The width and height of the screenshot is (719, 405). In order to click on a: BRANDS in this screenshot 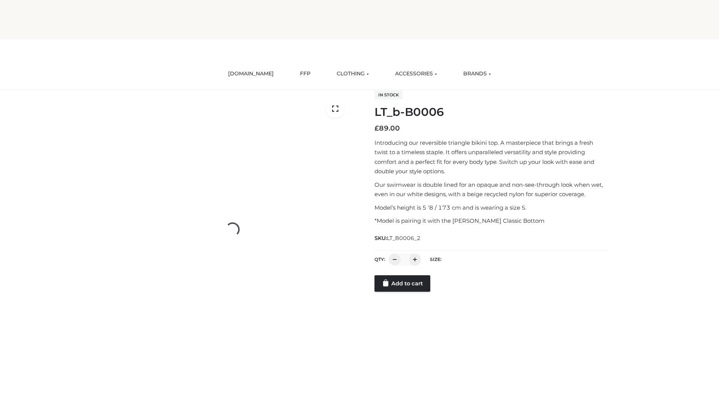, I will do `click(477, 74)`.